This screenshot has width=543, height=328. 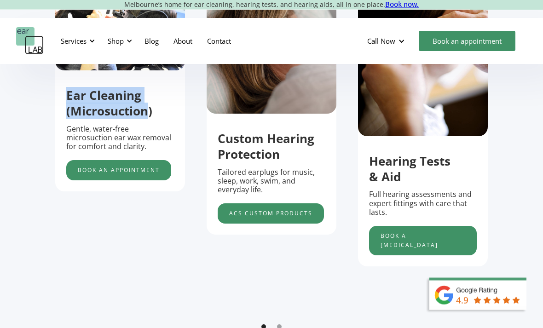 What do you see at coordinates (120, 138) in the screenshot?
I see `p: Gentle, water-free microsuction ear wax removal for comfort and clarity.` at bounding box center [120, 138].